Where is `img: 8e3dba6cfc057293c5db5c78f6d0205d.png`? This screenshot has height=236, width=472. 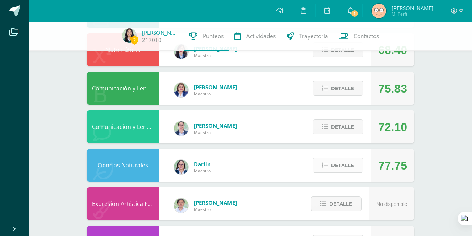
img: 8e3dba6cfc057293c5db5c78f6d0205d.png is located at coordinates (181, 205).